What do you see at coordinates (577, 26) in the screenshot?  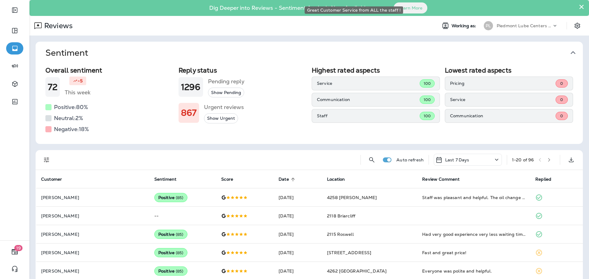 I see `button: Settings` at bounding box center [577, 26].